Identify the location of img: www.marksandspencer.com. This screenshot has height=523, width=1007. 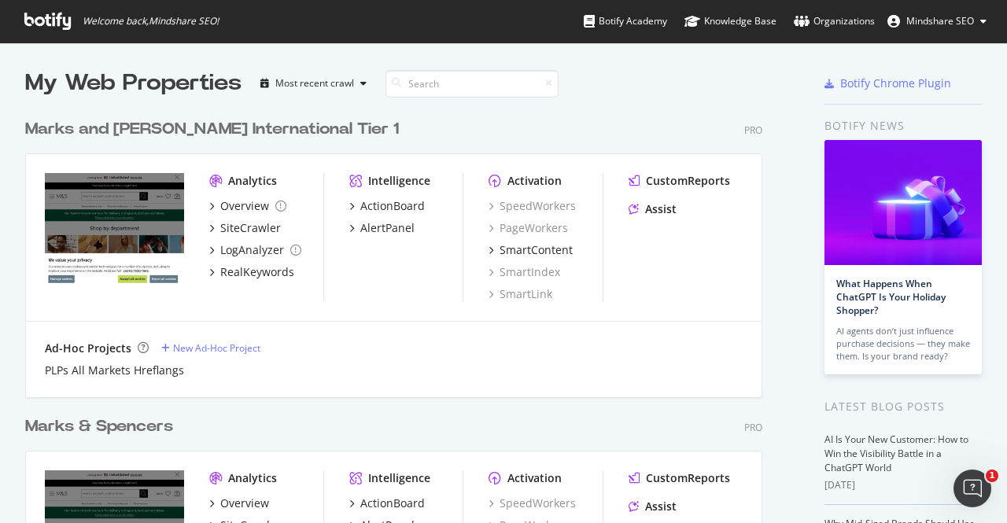
(114, 229).